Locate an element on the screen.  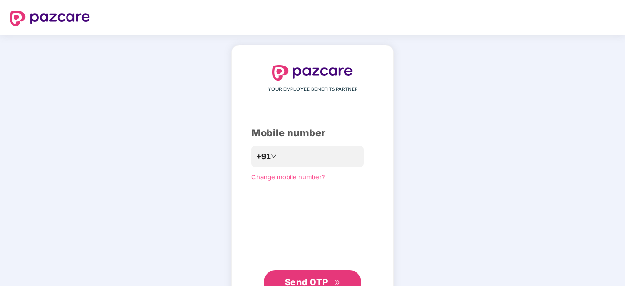
span: Change mobile number? is located at coordinates (288, 177).